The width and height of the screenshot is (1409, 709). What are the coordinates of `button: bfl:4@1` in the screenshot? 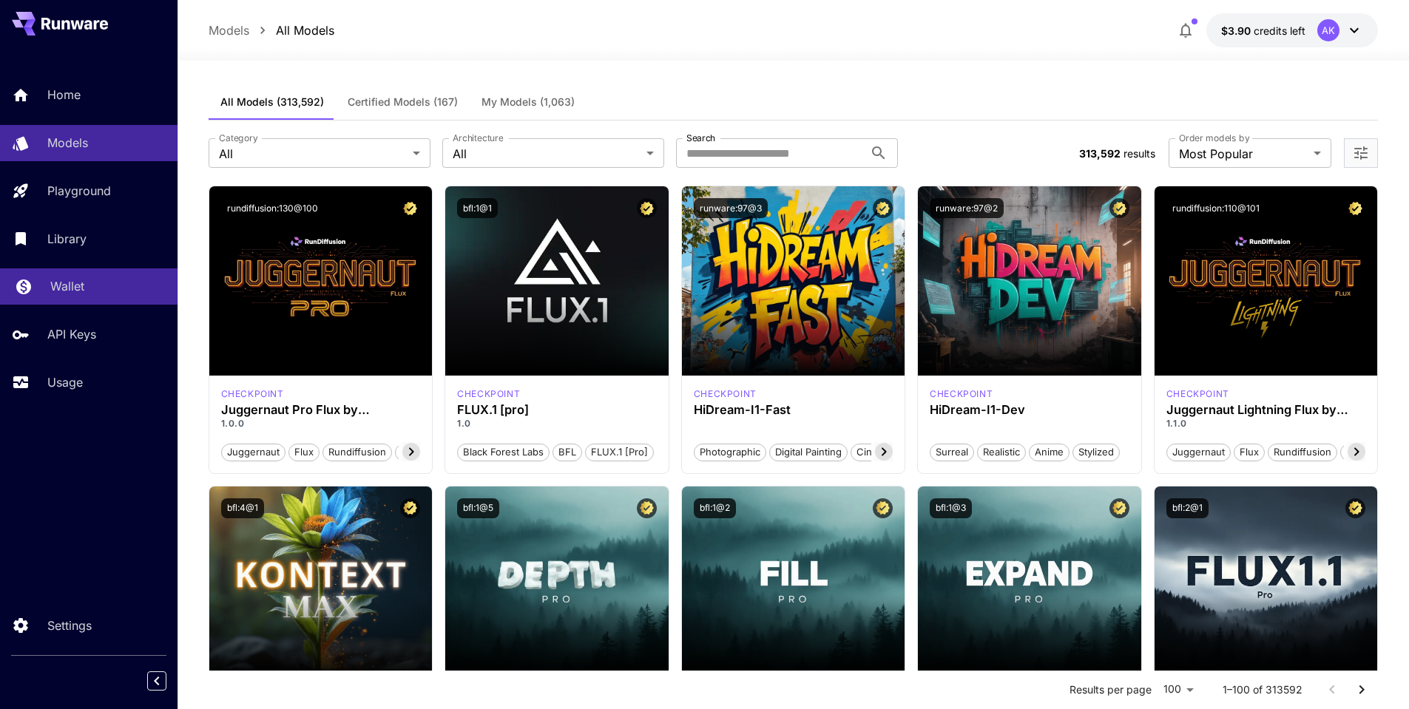 It's located at (243, 508).